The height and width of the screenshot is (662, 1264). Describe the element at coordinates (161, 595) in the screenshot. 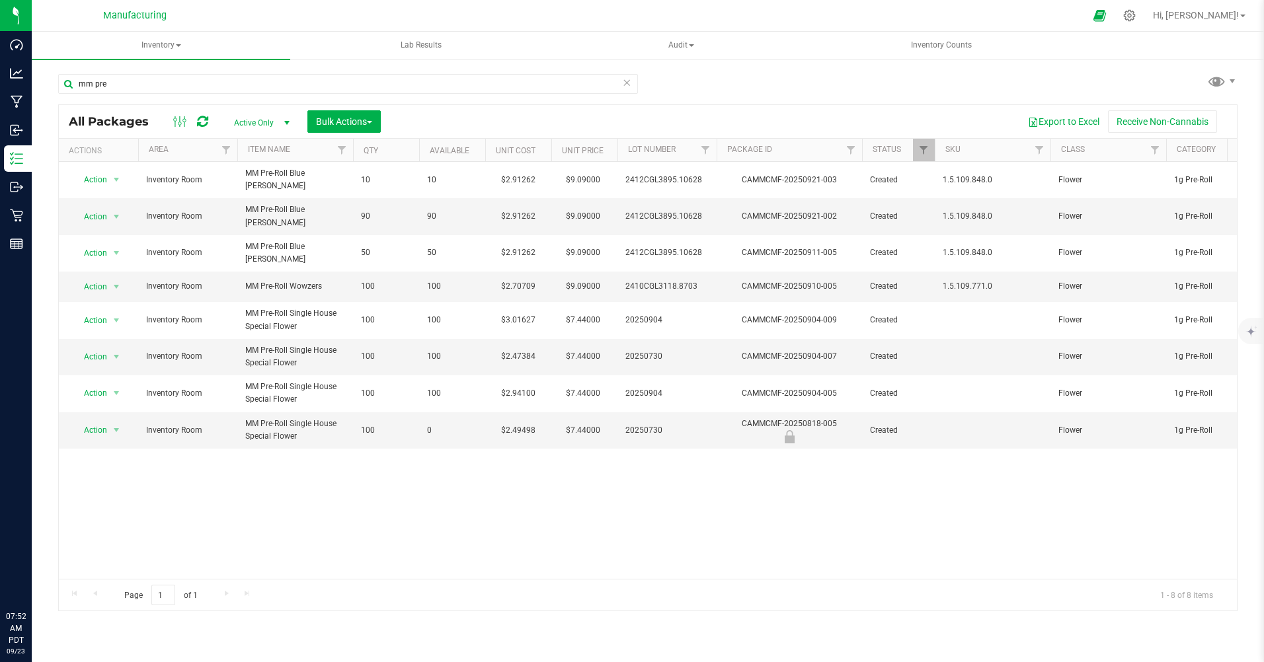

I see `span: Page of 1` at that location.